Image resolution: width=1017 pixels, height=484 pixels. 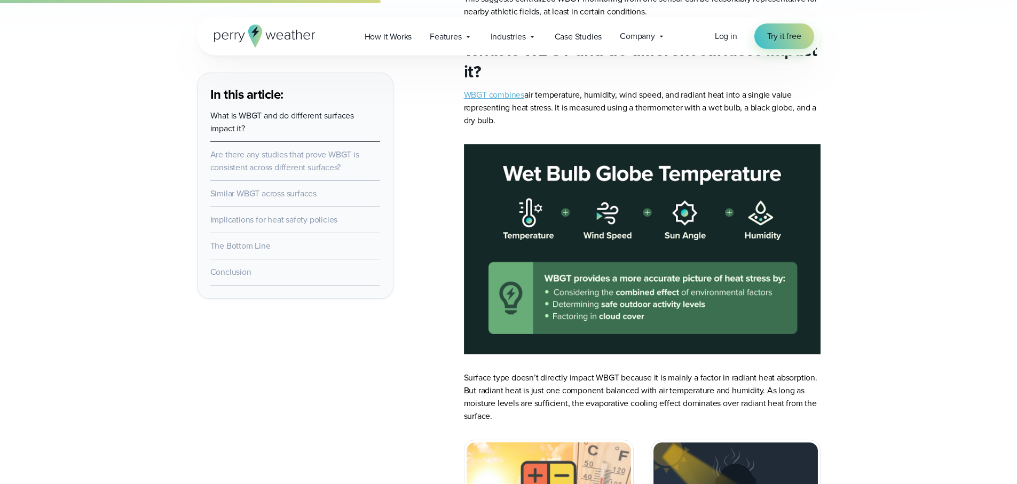 I want to click on h2: What is WBGT and do different surfaces impact it?, so click(x=642, y=61).